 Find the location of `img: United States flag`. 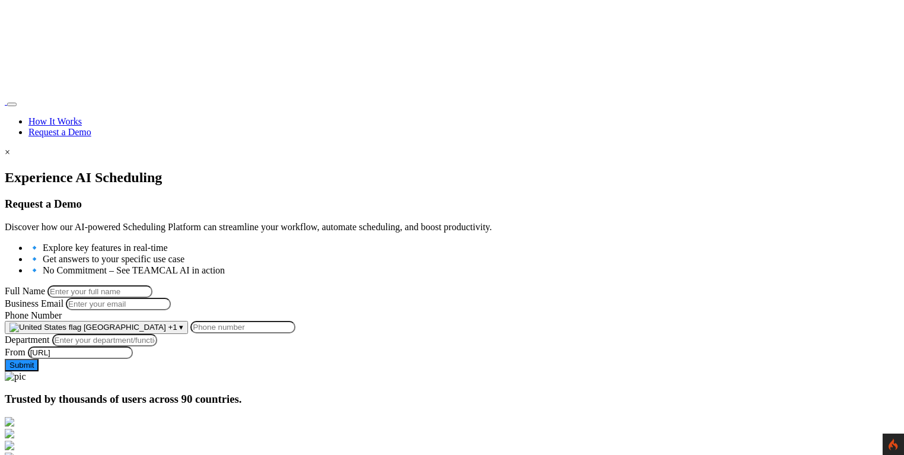

img: United States flag is located at coordinates (45, 328).